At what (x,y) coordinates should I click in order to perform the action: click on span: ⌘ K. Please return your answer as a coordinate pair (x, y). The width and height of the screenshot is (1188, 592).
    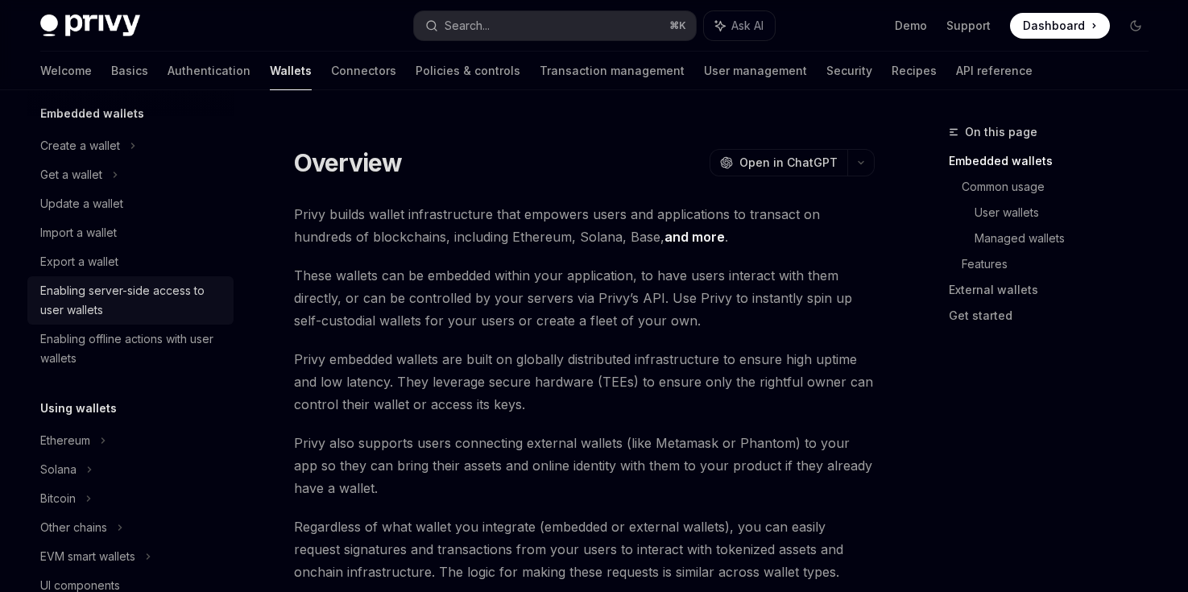
    Looking at the image, I should click on (677, 26).